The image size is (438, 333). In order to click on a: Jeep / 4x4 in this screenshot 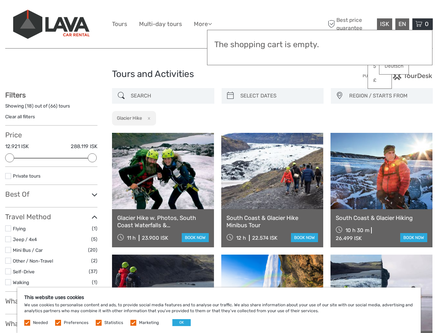, I will do `click(25, 239)`.